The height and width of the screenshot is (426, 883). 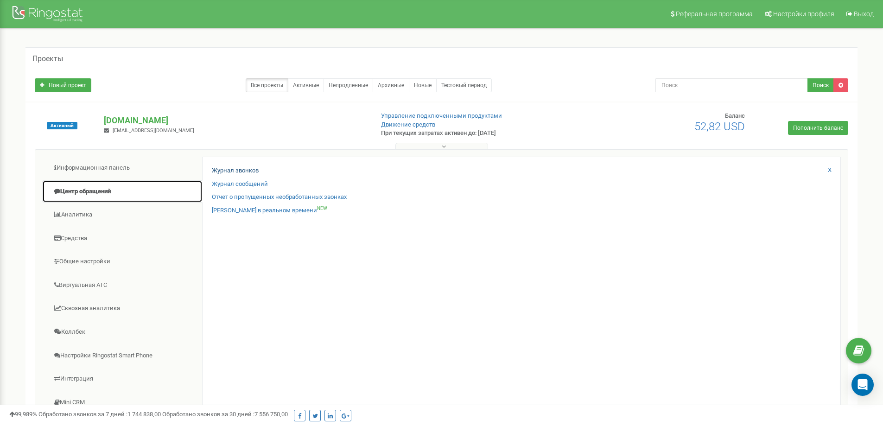 I want to click on h5: Проекты, so click(x=48, y=59).